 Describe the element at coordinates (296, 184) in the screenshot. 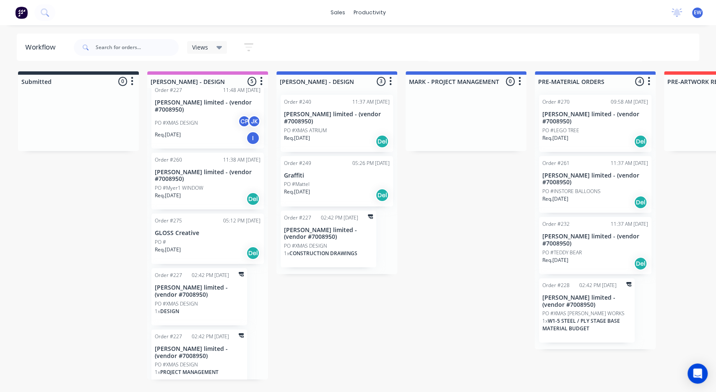

I see `p: PO #Mattel` at that location.